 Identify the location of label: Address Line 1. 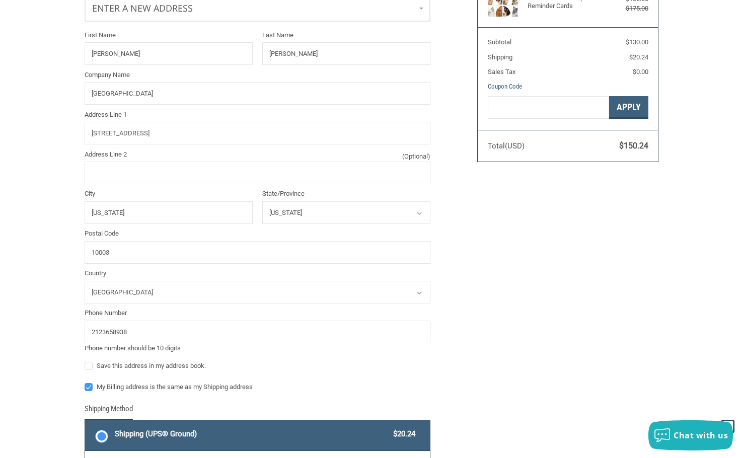
(257, 115).